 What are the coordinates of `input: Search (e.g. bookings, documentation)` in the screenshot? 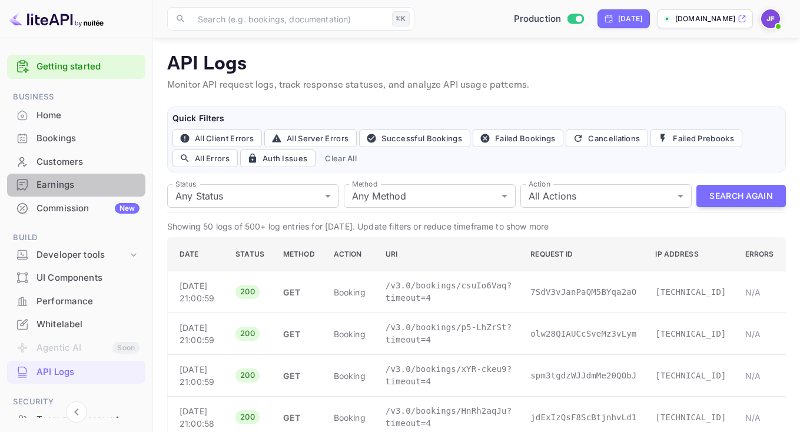 It's located at (289, 19).